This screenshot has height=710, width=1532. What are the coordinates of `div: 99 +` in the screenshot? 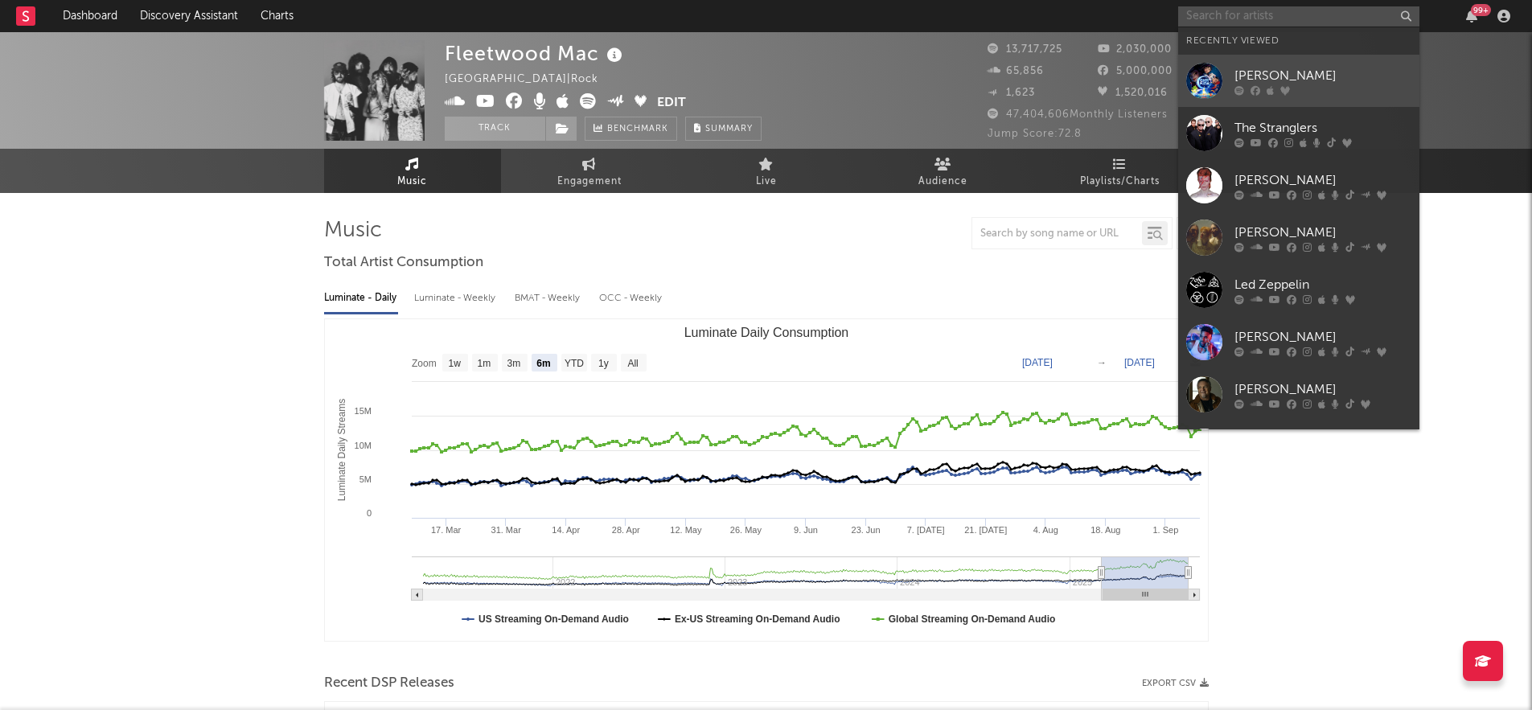 It's located at (1480, 10).